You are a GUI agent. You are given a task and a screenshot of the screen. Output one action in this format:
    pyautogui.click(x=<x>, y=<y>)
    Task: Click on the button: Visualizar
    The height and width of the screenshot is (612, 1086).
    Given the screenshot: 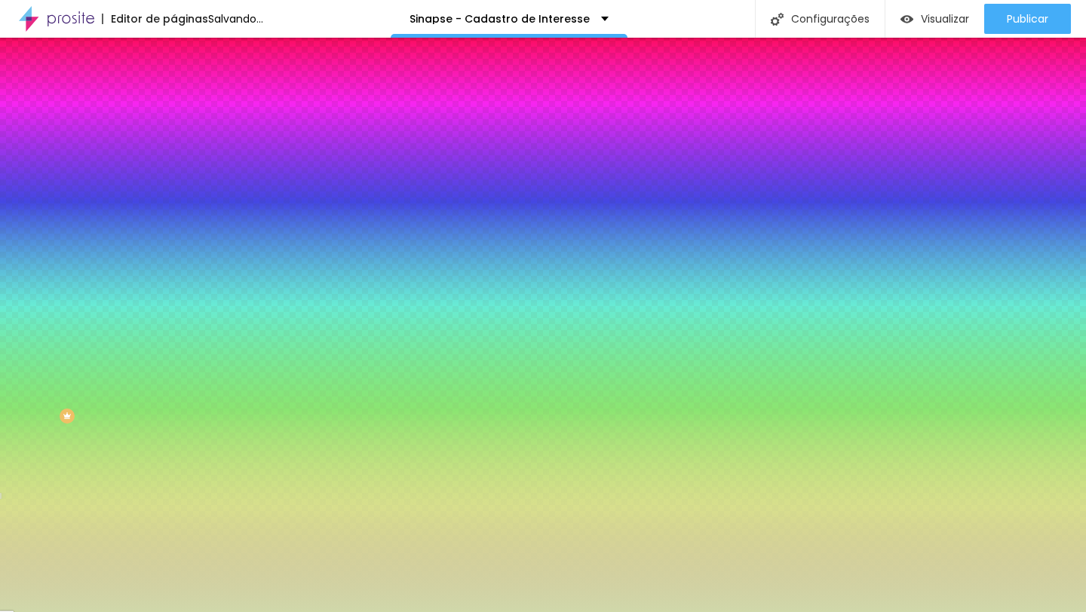 What is the action you would take?
    pyautogui.click(x=934, y=19)
    